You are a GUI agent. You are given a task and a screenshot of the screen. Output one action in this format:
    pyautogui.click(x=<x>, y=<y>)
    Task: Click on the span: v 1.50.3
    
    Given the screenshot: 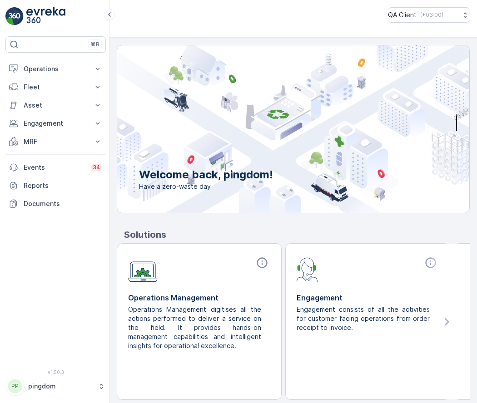 What is the action you would take?
    pyautogui.click(x=55, y=372)
    